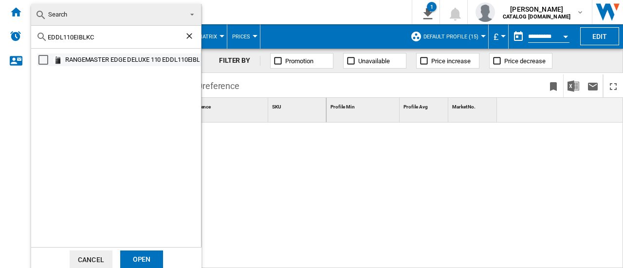 The image size is (623, 268). Describe the element at coordinates (57, 14) in the screenshot. I see `span: Search` at that location.